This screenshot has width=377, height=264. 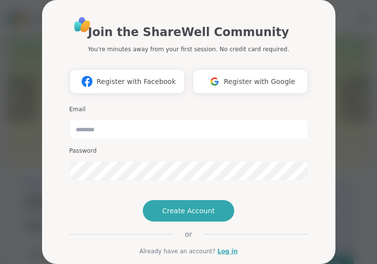 What do you see at coordinates (188, 32) in the screenshot?
I see `h1: Join the ShareWell Community` at bounding box center [188, 32].